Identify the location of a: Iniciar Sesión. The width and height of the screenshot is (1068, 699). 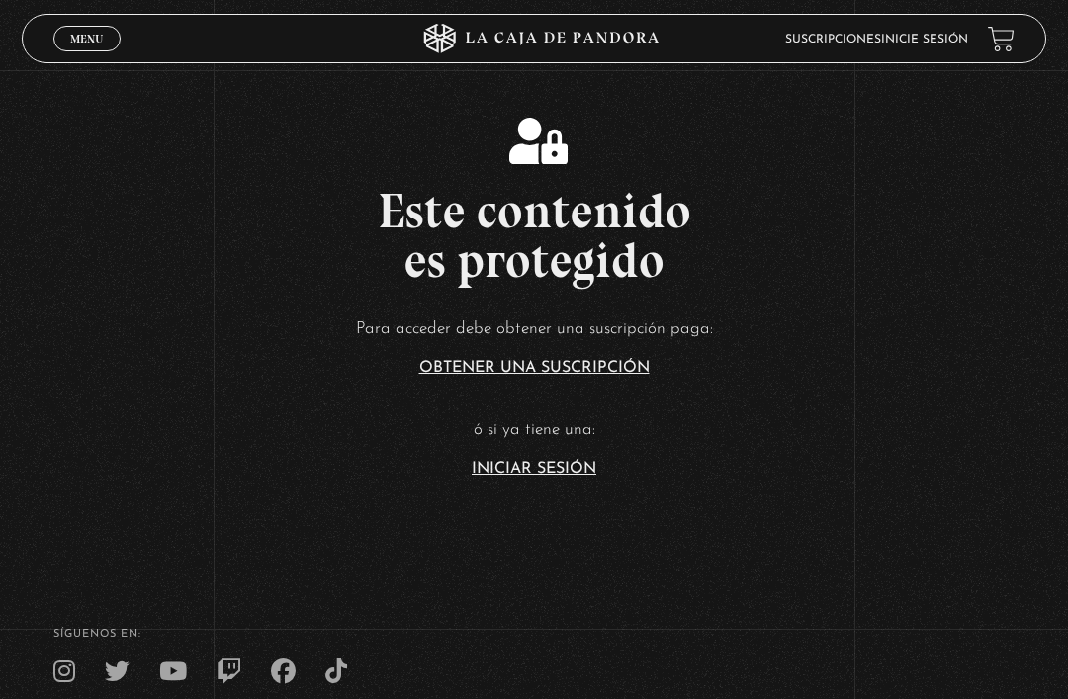
(534, 469).